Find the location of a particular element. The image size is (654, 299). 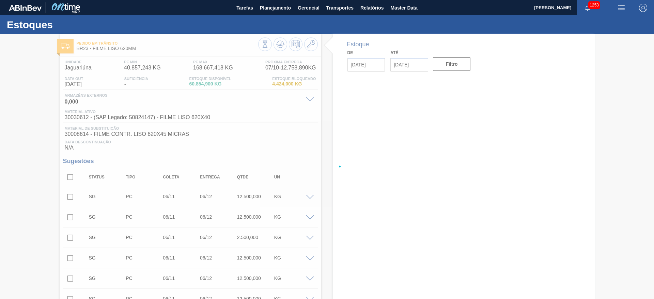

span: Gerencial is located at coordinates (309, 8).